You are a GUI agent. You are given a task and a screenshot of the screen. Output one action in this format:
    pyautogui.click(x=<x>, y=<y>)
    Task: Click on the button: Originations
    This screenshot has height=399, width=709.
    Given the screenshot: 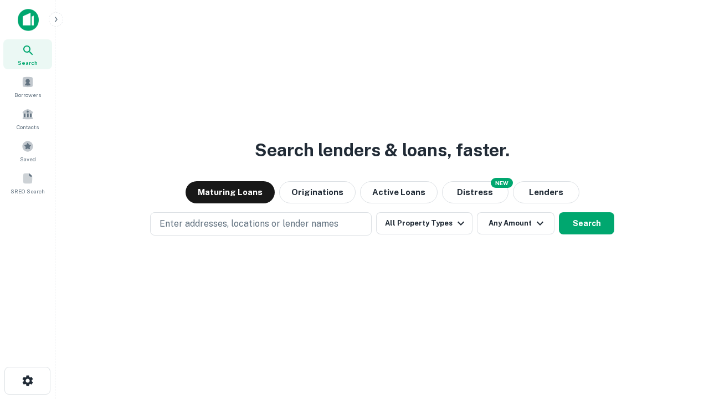 What is the action you would take?
    pyautogui.click(x=317, y=192)
    